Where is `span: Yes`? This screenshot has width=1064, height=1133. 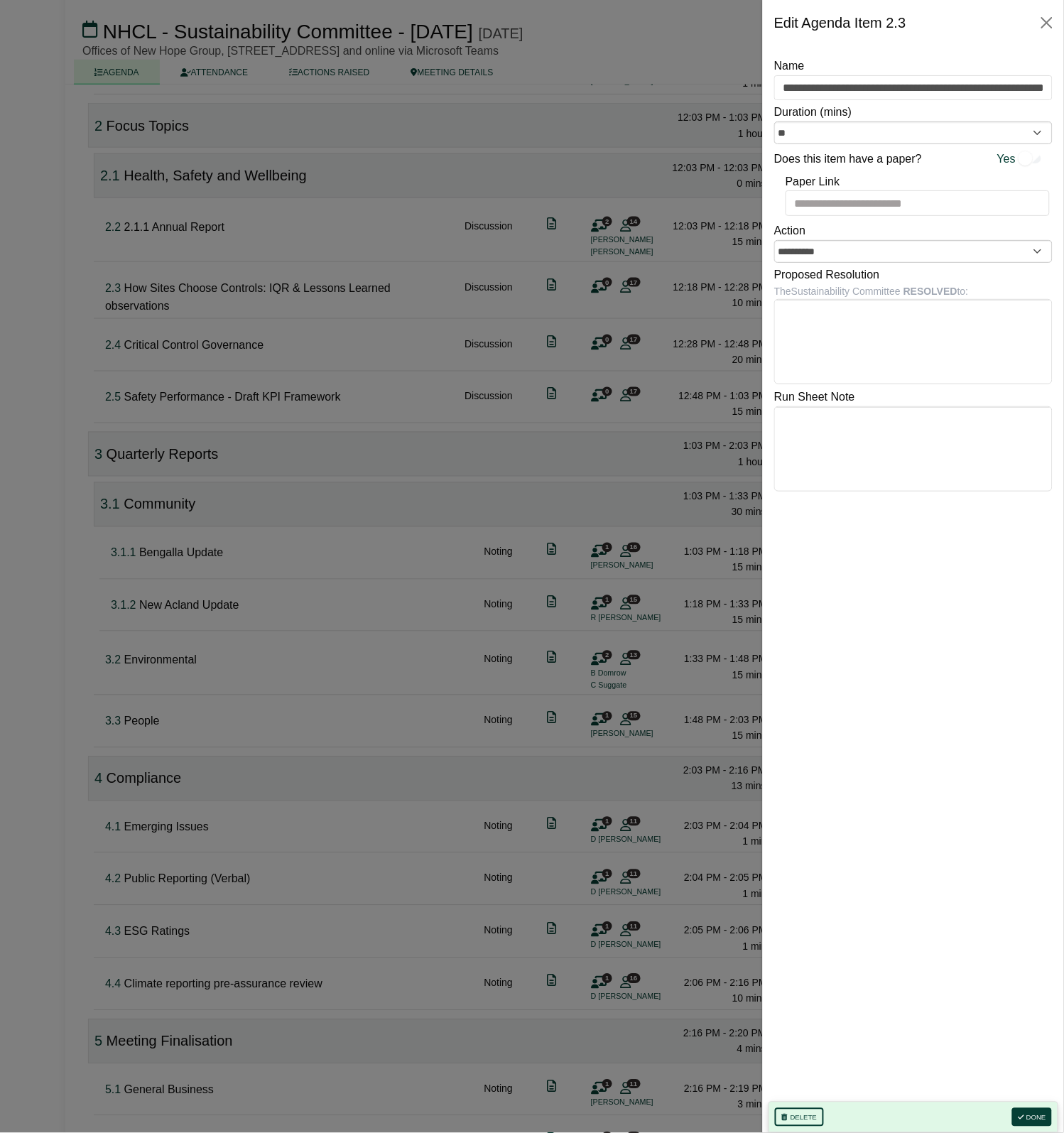 span: Yes is located at coordinates (1006, 159).